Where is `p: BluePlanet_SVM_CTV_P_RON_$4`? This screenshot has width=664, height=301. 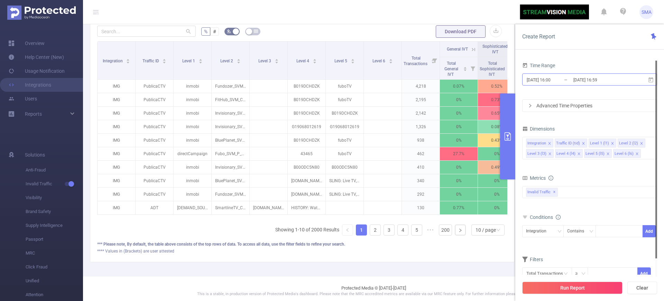 p: BluePlanet_SVM_CTV_P_RON_$4 is located at coordinates (230, 140).